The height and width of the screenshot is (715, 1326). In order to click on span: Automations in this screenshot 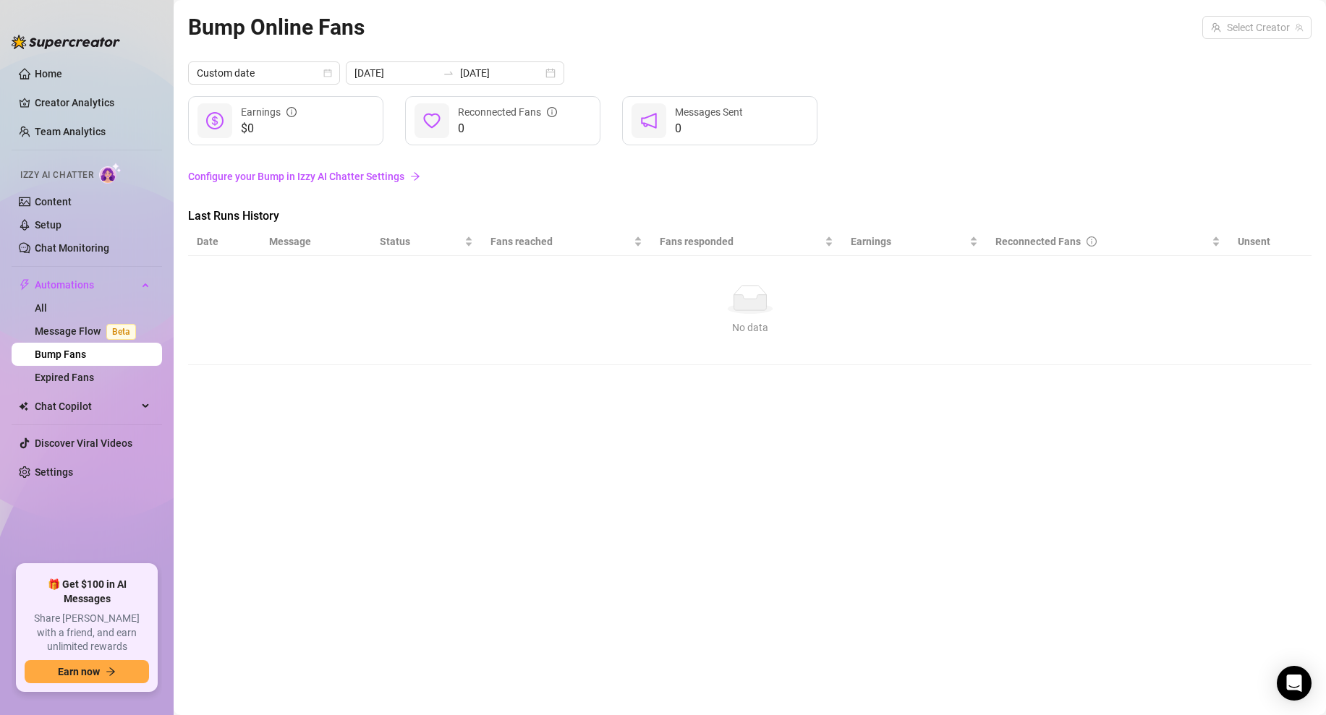, I will do `click(86, 285)`.